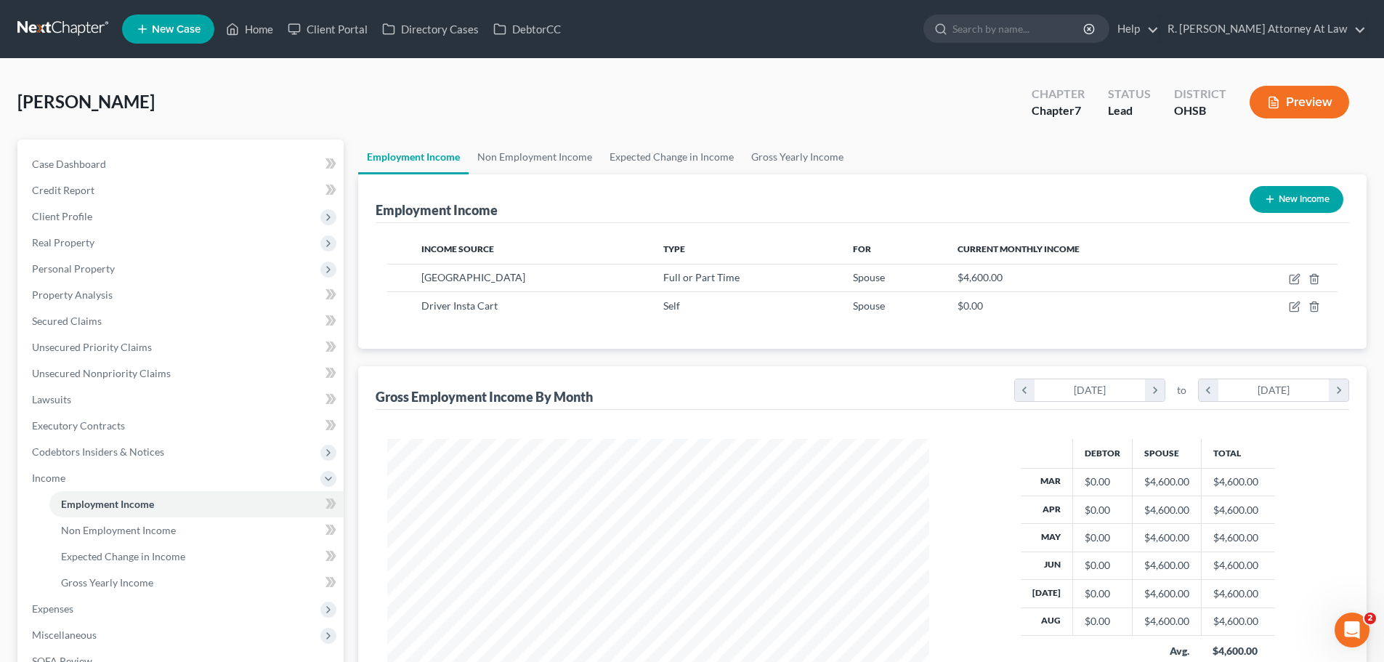 This screenshot has height=662, width=1384. What do you see at coordinates (328, 29) in the screenshot?
I see `a: Client Portal` at bounding box center [328, 29].